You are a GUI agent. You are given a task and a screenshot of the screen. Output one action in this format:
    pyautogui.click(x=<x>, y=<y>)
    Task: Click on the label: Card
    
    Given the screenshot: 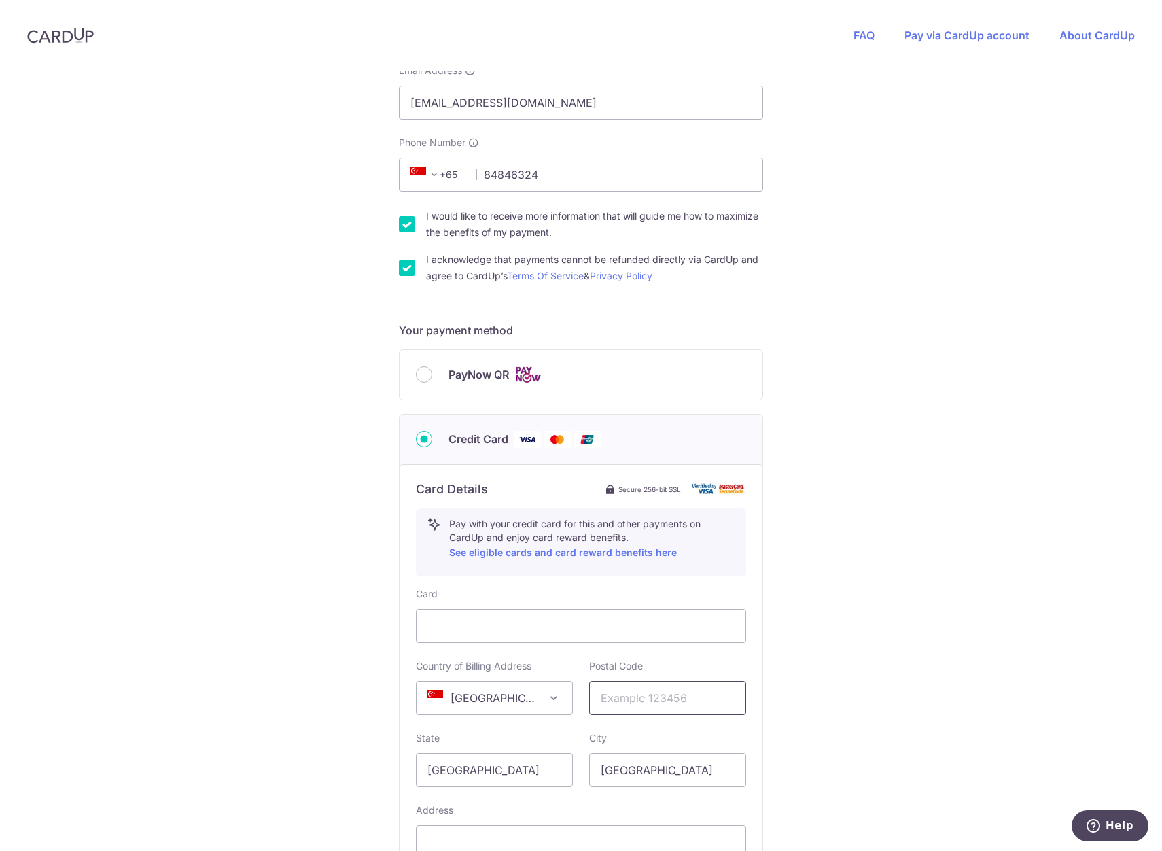 What is the action you would take?
    pyautogui.click(x=427, y=594)
    